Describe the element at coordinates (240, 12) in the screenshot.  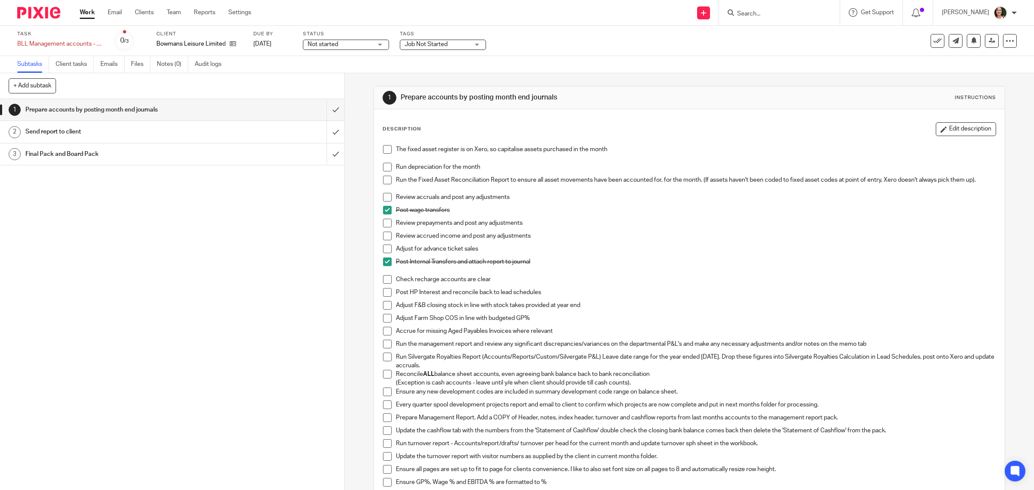
I see `a: Settings` at that location.